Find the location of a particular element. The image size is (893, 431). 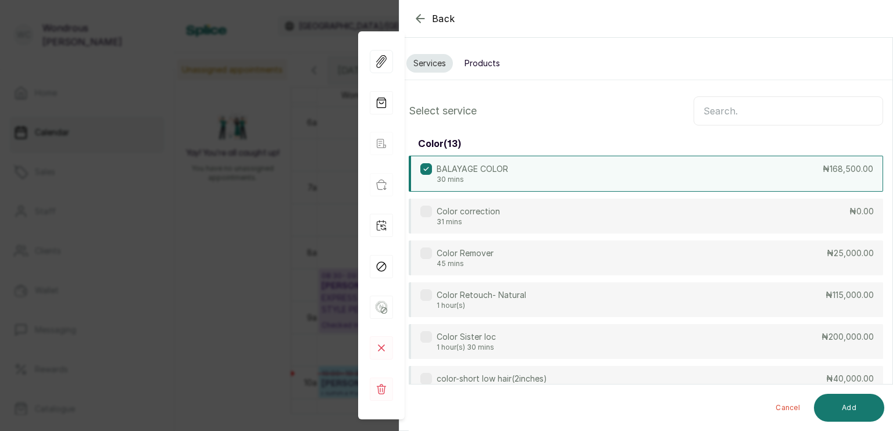

p: 1 hour(s) 30 mins is located at coordinates (466, 348).